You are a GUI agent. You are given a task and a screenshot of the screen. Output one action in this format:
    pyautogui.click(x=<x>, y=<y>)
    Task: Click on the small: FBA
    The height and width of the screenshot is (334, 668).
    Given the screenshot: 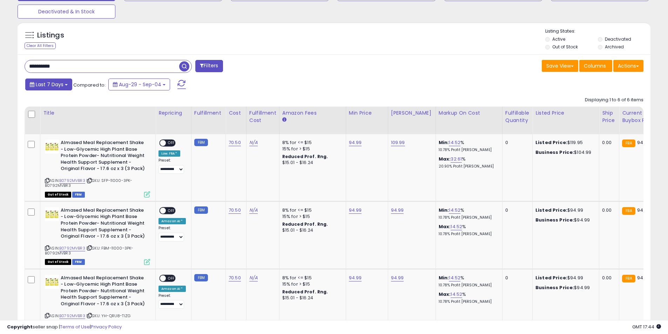 What is the action you would take?
    pyautogui.click(x=629, y=143)
    